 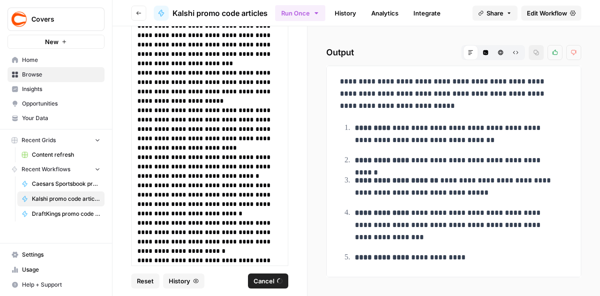 What do you see at coordinates (61, 104) in the screenshot?
I see `span: Opportunities` at bounding box center [61, 104].